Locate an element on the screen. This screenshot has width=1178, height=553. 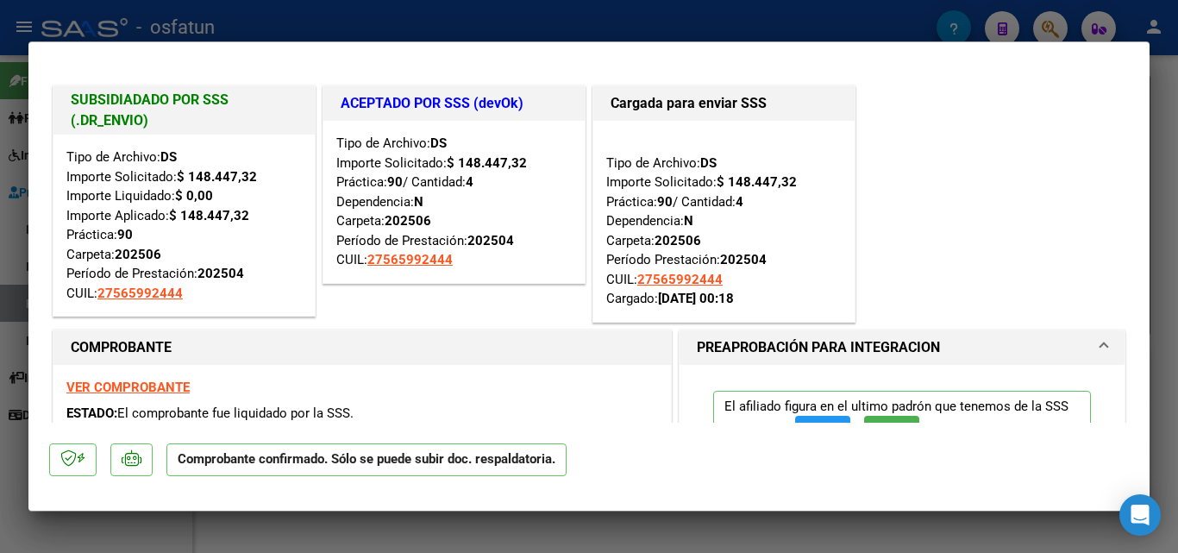
h1: Cargada para enviar SSS is located at coordinates (724, 104).